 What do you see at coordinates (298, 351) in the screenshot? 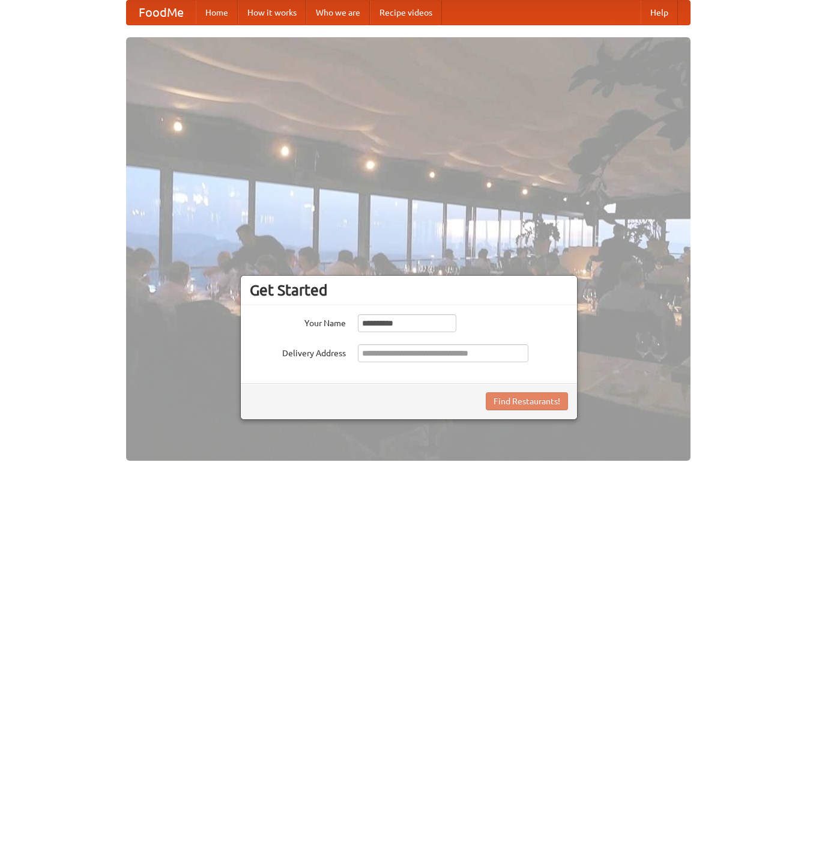
I see `label: Delivery Address` at bounding box center [298, 351].